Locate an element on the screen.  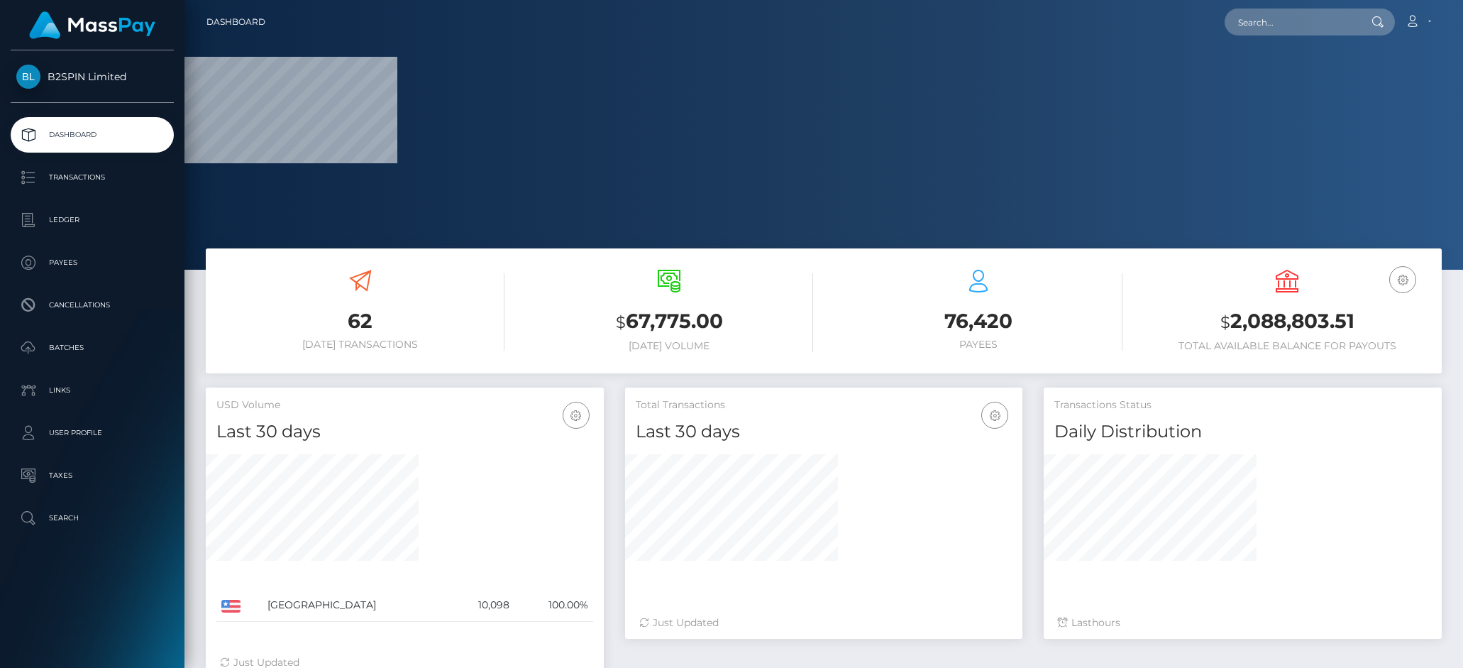
img: B2SPIN Limited is located at coordinates (28, 77).